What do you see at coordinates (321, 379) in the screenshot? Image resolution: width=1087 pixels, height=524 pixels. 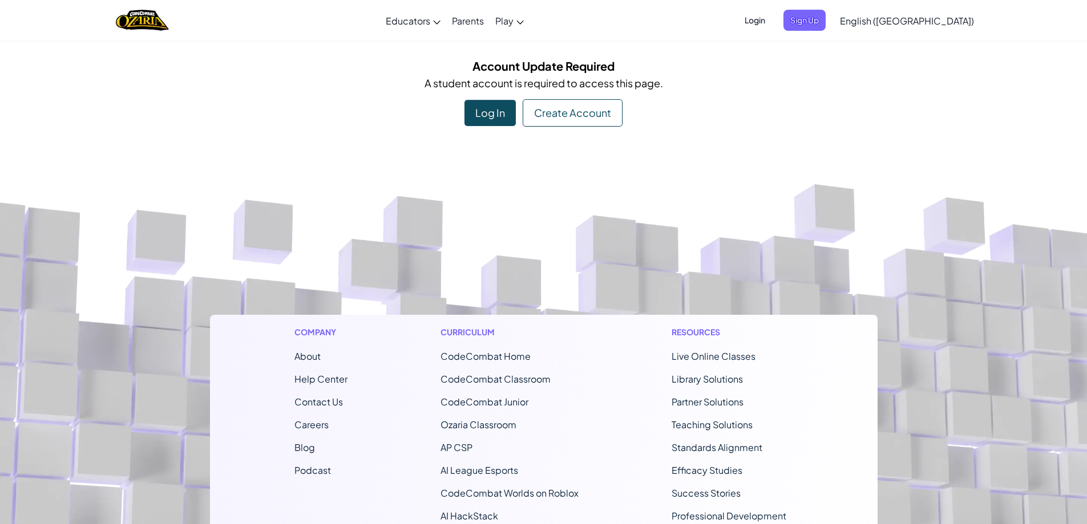 I see `a: Help Center` at bounding box center [321, 379].